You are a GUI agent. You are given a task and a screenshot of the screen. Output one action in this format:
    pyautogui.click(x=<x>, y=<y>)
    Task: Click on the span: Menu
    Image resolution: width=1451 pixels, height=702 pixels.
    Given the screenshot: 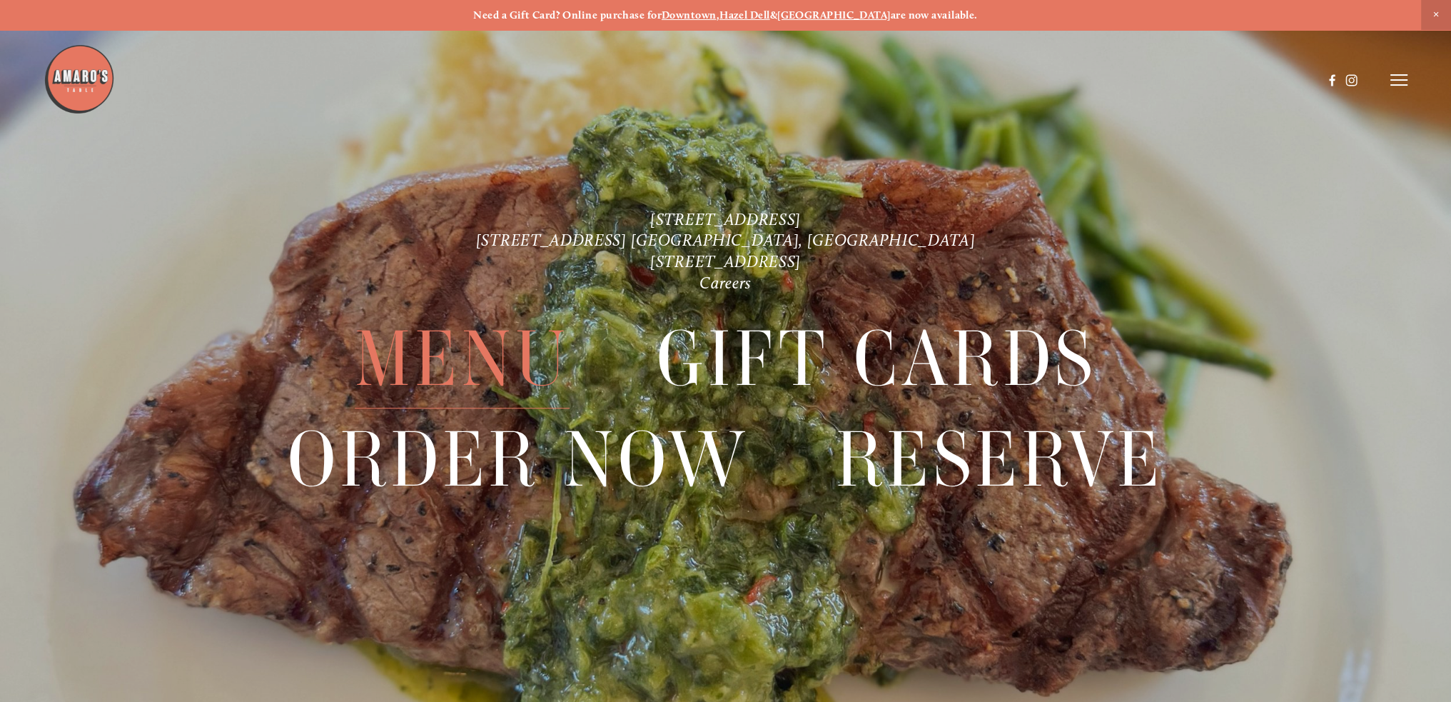 What is the action you would take?
    pyautogui.click(x=463, y=359)
    